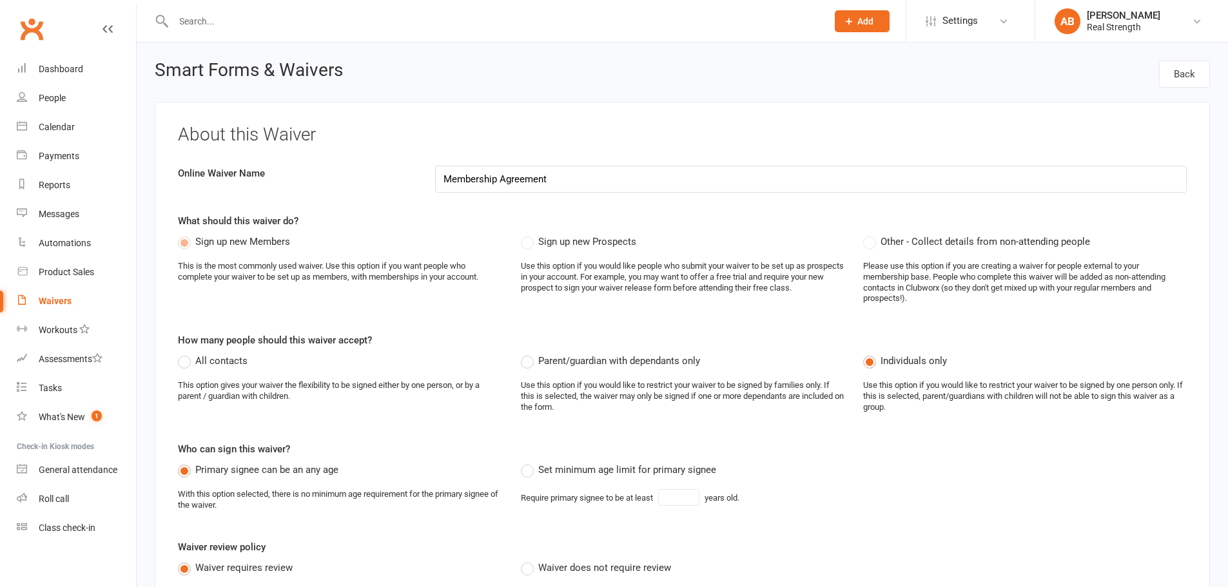  What do you see at coordinates (76, 185) in the screenshot?
I see `a: Reports` at bounding box center [76, 185].